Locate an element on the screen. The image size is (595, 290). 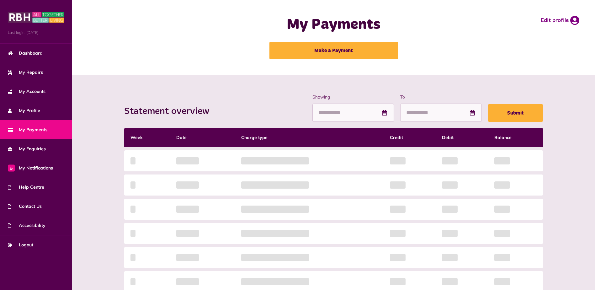
span: Contact Us is located at coordinates (25, 206).